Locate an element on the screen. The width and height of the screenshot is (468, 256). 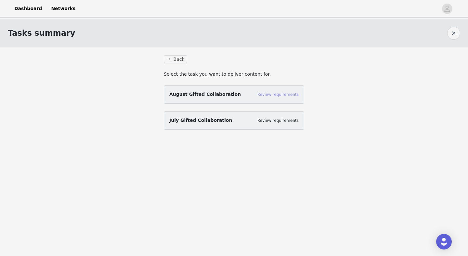
span: August Gifted Collaboration is located at coordinates (205, 94).